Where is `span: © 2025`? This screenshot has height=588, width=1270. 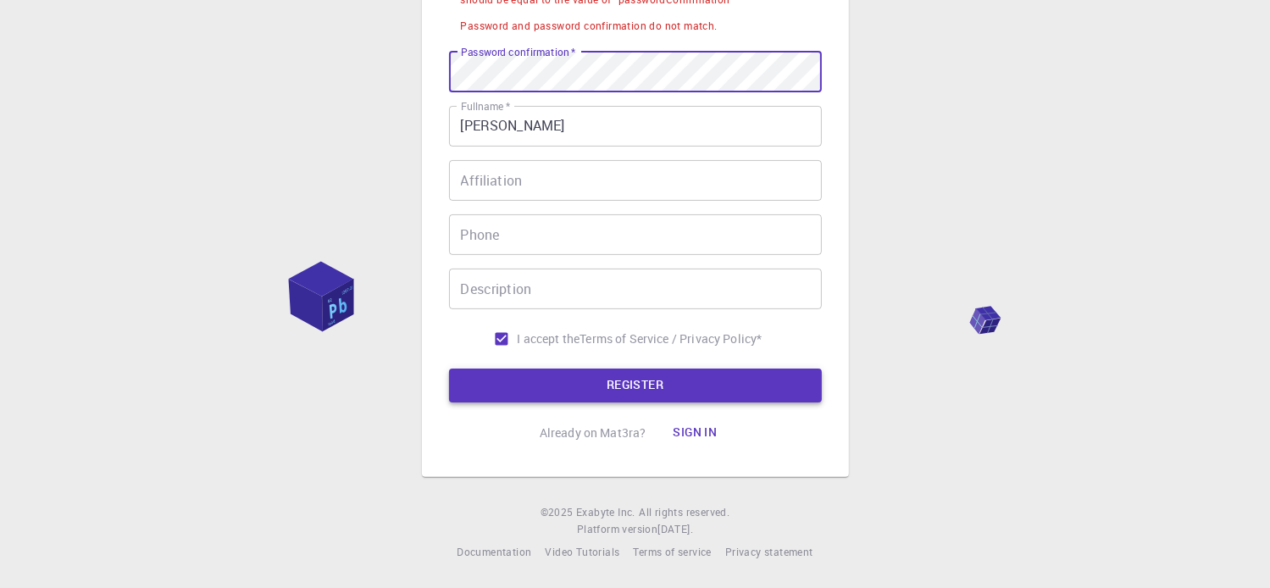
span: © 2025 is located at coordinates (558, 513).